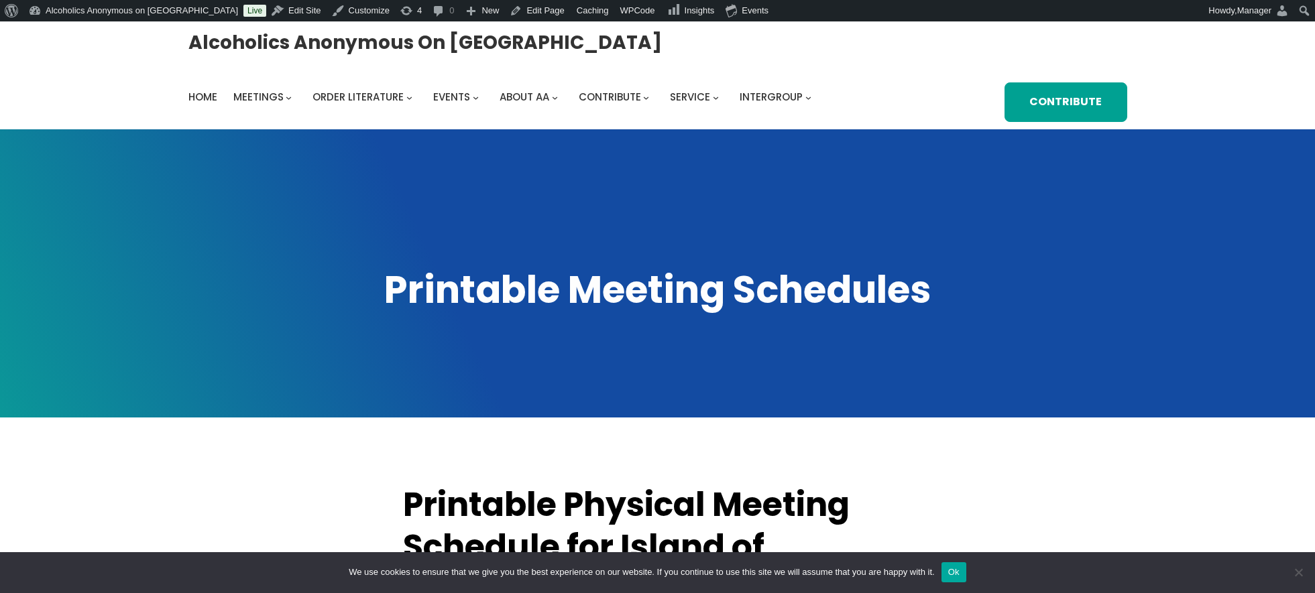  Describe the element at coordinates (502, 97) in the screenshot. I see `nav: Intergroup` at that location.